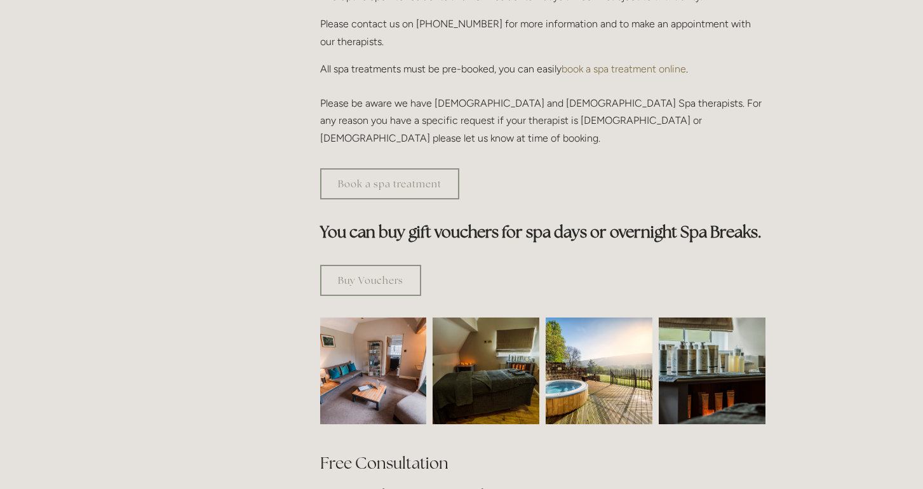 The height and width of the screenshot is (489, 923). Describe the element at coordinates (374, 371) in the screenshot. I see `img: Waiting room, spa room, Losehill House Hotel and Spa` at that location.